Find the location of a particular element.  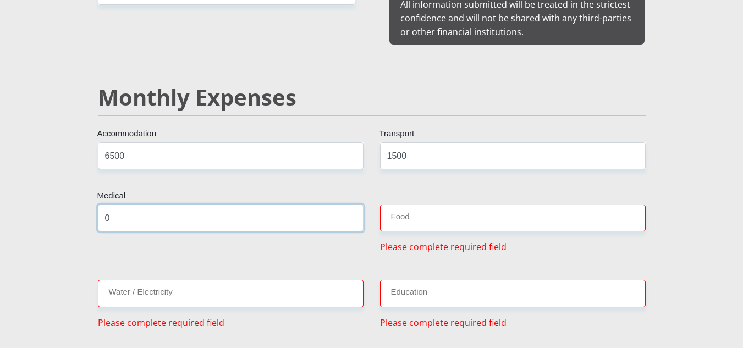

input: Expenses - Food is located at coordinates (512, 218).